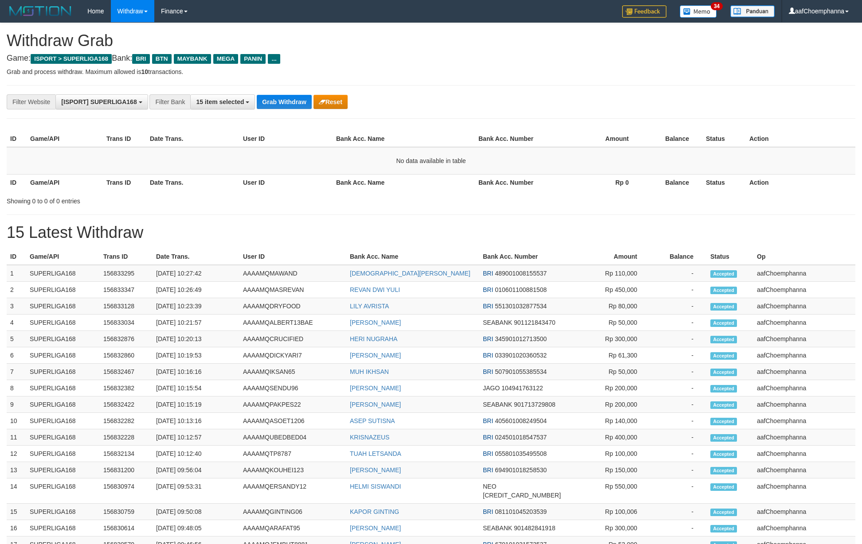 The height and width of the screenshot is (544, 862). I want to click on div: Filter Website, so click(31, 102).